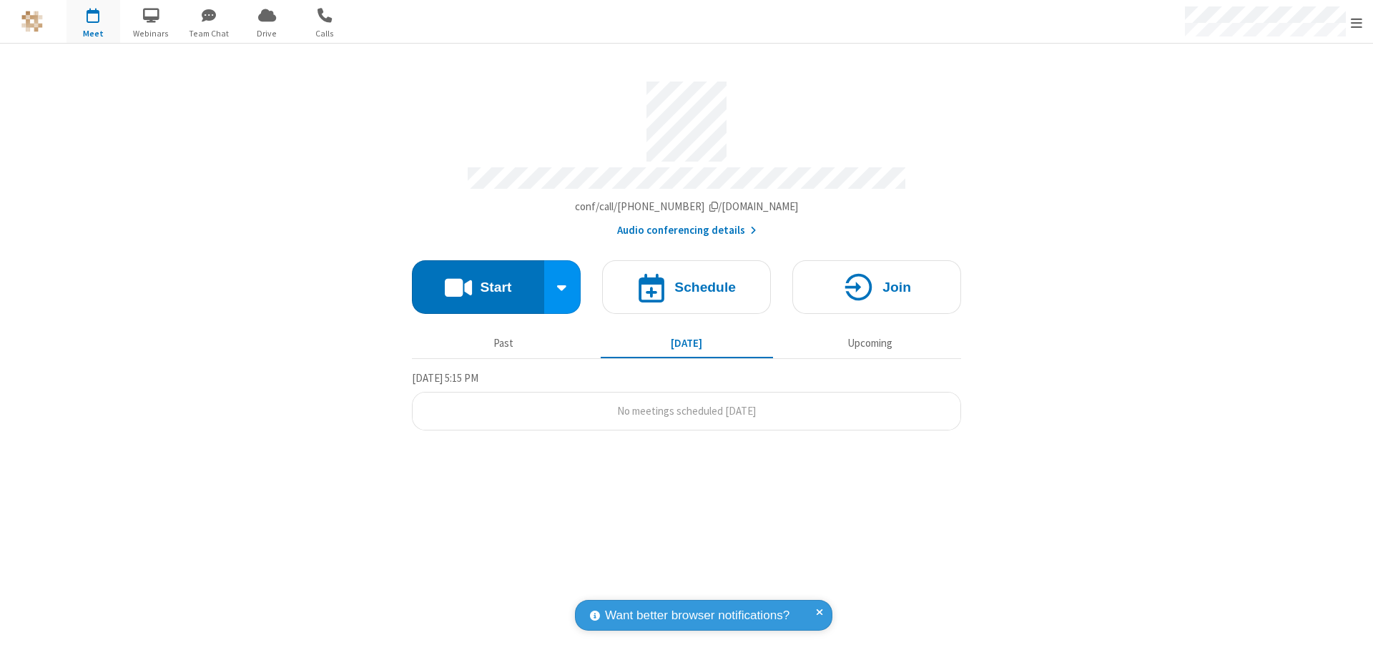 Image resolution: width=1373 pixels, height=655 pixels. I want to click on h4: Join, so click(897, 287).